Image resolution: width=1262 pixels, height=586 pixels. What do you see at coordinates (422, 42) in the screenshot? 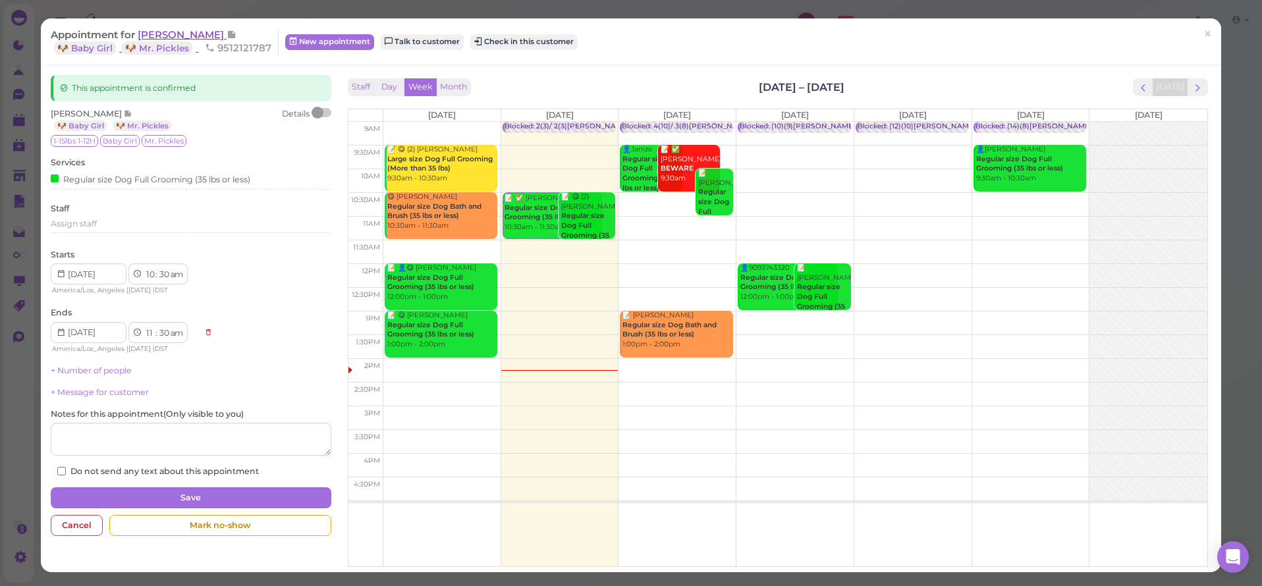
I see `a: Talk to customer` at bounding box center [422, 42].